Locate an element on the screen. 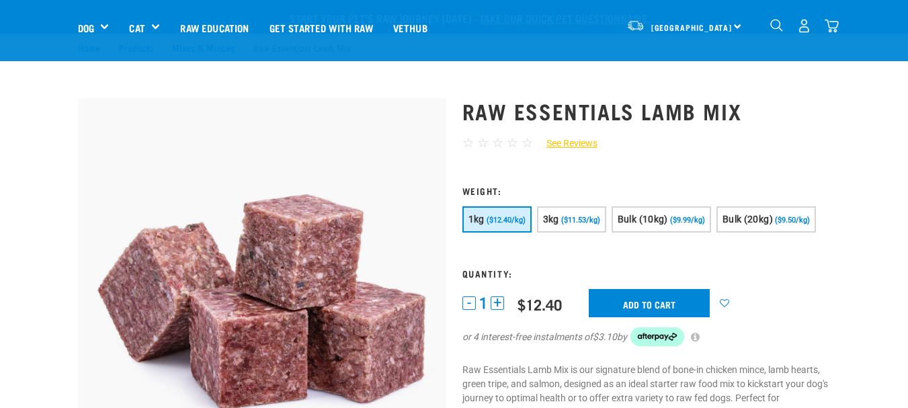 The image size is (908, 408). a: See Reviews is located at coordinates (566, 143).